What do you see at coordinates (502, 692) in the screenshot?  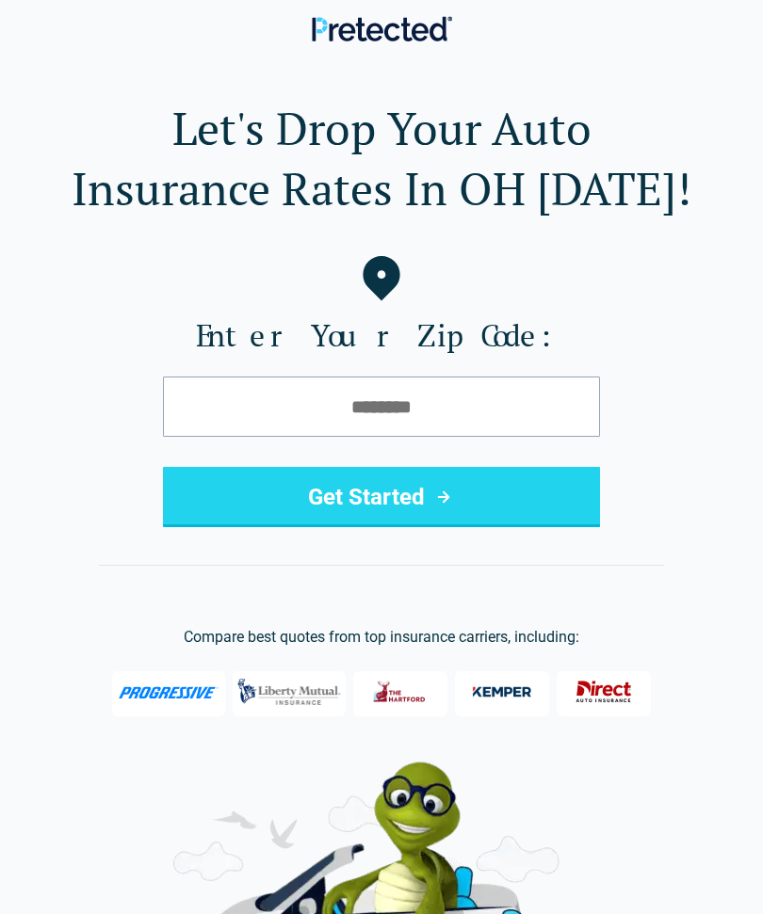 I see `img: Kemper` at bounding box center [502, 692].